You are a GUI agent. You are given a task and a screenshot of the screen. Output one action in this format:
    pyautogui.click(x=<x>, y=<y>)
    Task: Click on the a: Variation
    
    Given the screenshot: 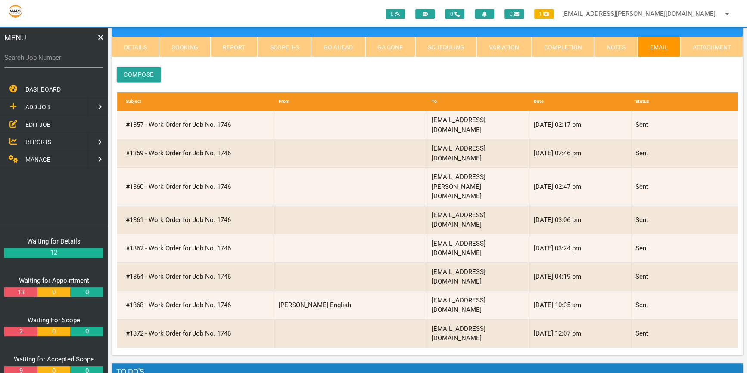 What is the action you would take?
    pyautogui.click(x=504, y=47)
    